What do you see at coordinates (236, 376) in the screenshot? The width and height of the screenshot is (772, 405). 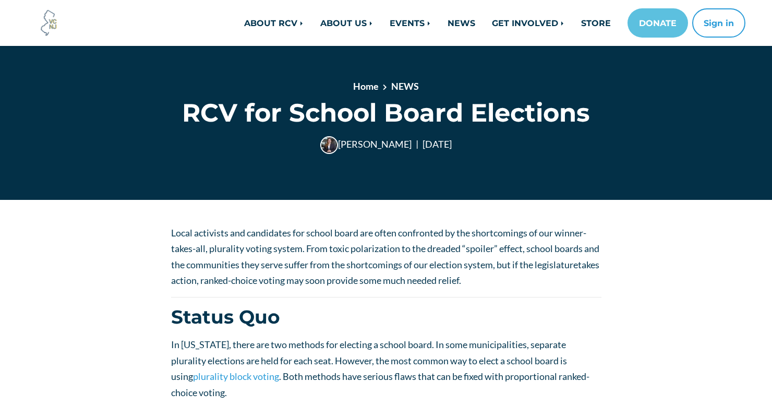 I see `a: plurality block voting` at bounding box center [236, 376].